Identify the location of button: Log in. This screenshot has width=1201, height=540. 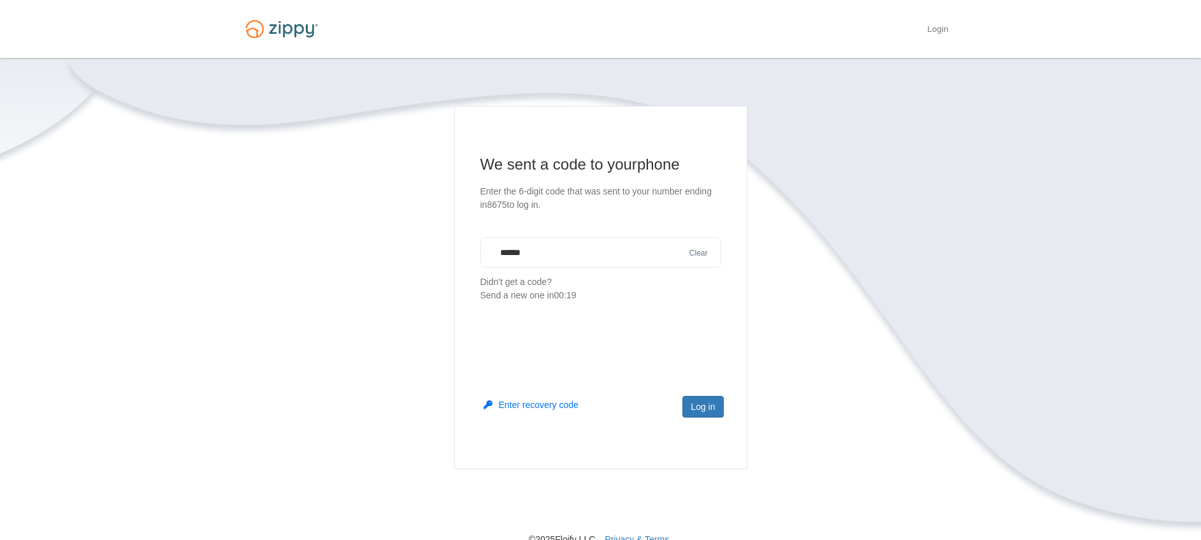
(703, 406).